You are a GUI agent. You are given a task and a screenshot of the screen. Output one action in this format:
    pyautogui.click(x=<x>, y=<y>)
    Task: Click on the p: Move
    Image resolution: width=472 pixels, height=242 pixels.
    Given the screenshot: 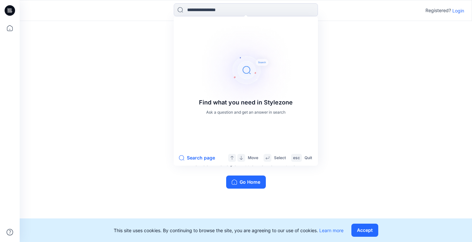 What is the action you would take?
    pyautogui.click(x=253, y=158)
    